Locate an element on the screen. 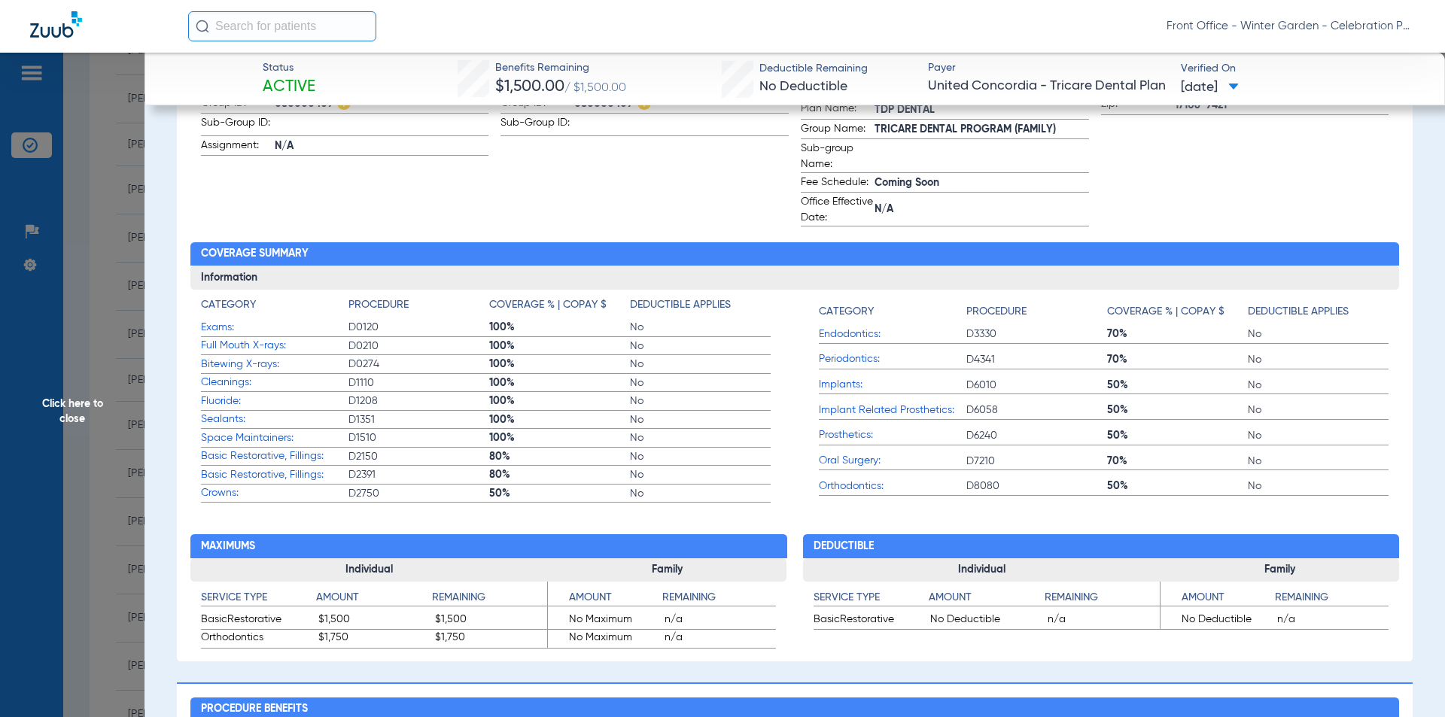 Image resolution: width=1445 pixels, height=717 pixels. span: D6010 is located at coordinates (1036, 385).